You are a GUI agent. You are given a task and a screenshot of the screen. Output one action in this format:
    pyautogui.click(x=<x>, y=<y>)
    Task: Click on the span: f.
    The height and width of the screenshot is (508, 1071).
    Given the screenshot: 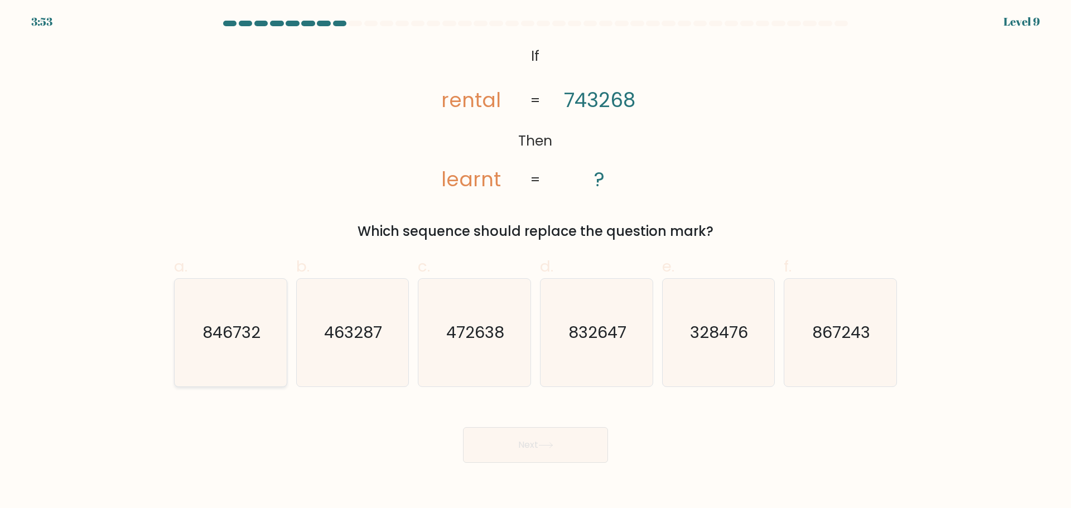 What is the action you would take?
    pyautogui.click(x=788, y=266)
    